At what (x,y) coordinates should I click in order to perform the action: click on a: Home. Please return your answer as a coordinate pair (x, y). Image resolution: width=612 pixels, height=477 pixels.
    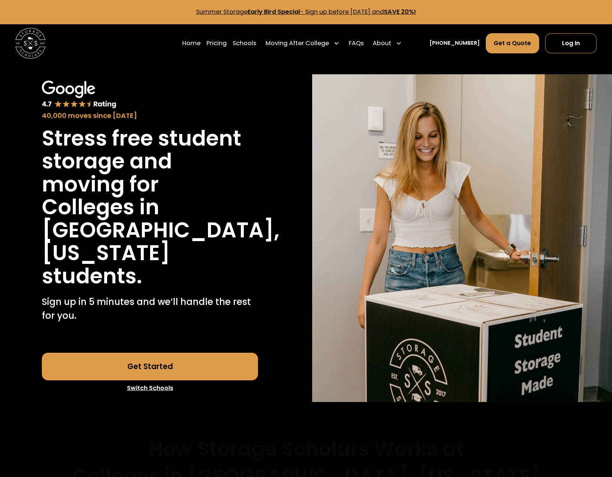
    Looking at the image, I should click on (191, 43).